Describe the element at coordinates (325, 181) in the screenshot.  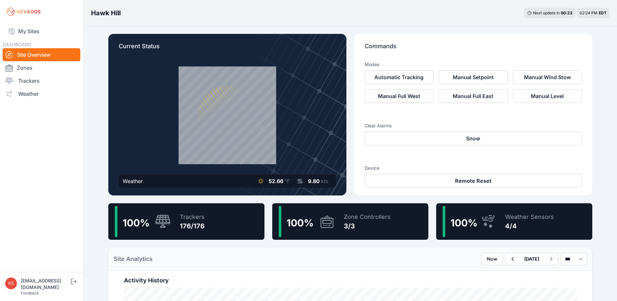
I see `span: kts` at that location.